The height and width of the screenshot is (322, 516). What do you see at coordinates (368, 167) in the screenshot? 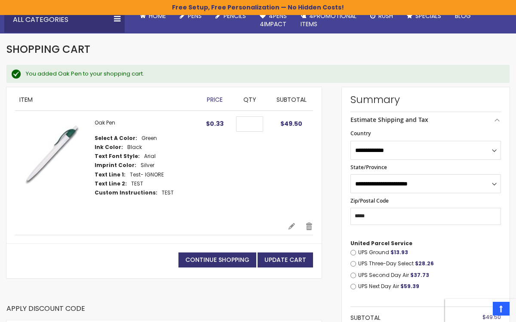
I see `span: State/Province` at bounding box center [368, 167].